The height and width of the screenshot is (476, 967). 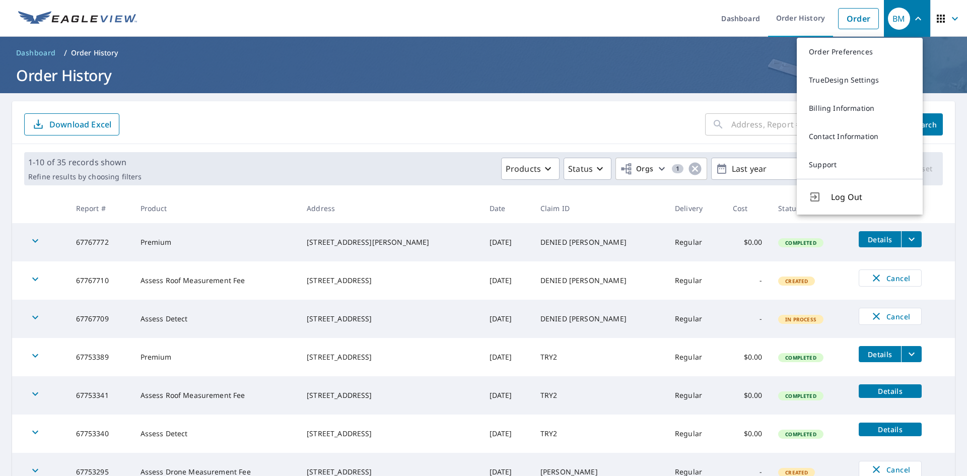 I want to click on div: BM, so click(x=899, y=19).